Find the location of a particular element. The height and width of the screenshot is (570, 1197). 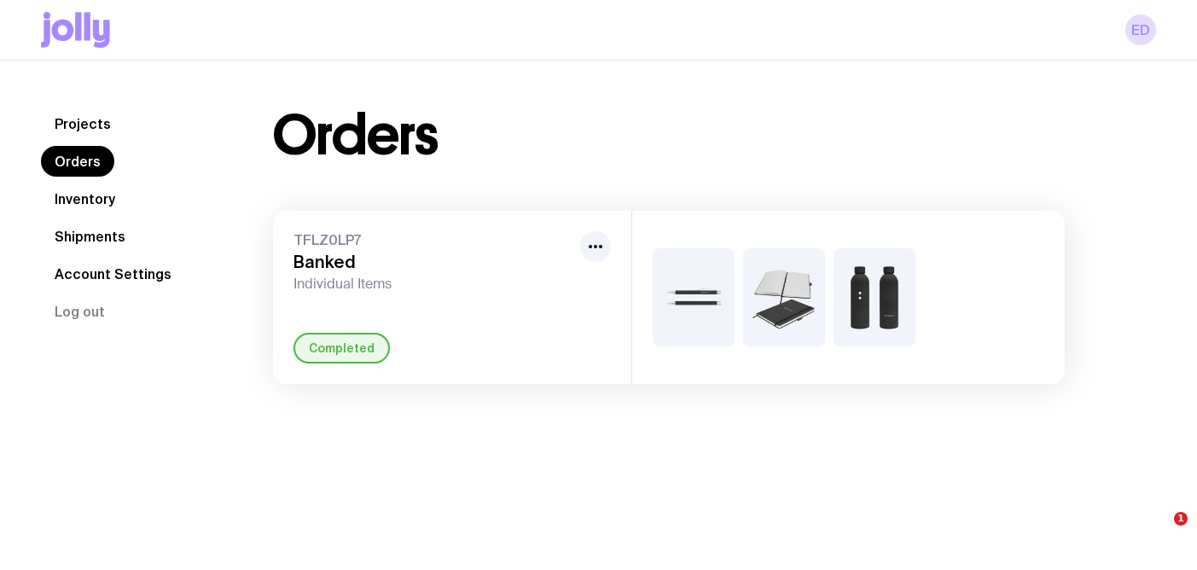

span: Individual Items is located at coordinates (434, 284).